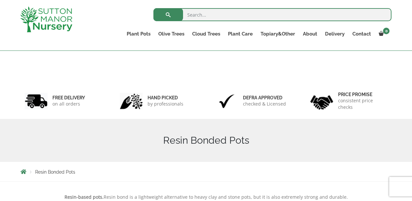  Describe the element at coordinates (241, 34) in the screenshot. I see `a: Plant Care` at that location.